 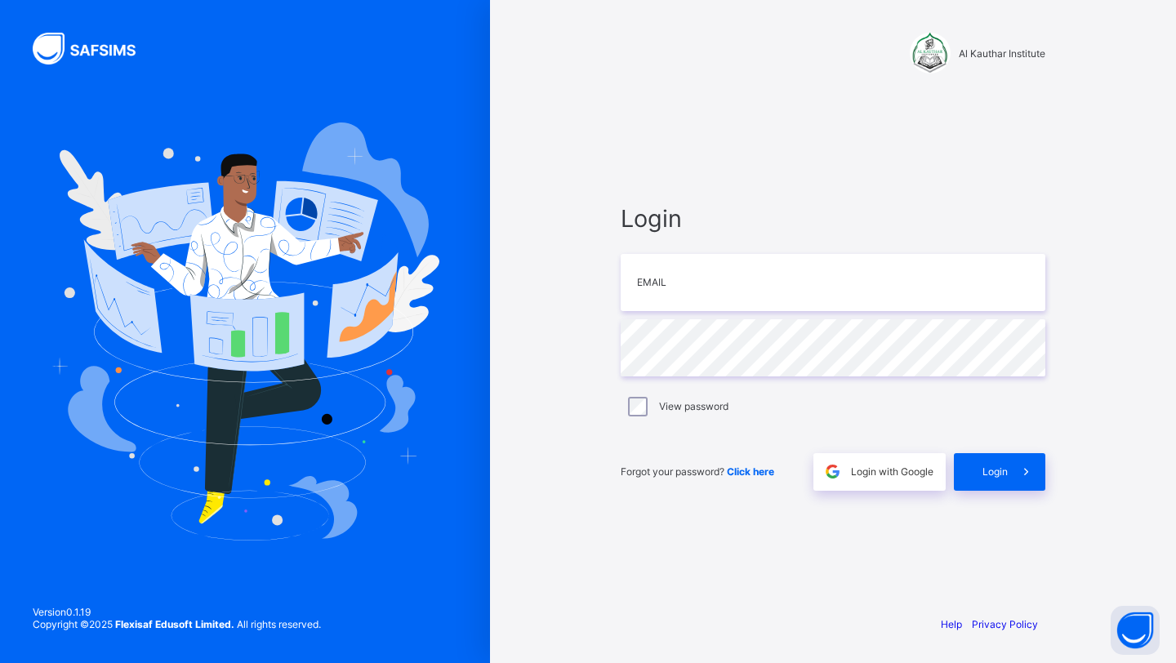 What do you see at coordinates (94, 48) in the screenshot?
I see `img: SAFSIMS Logo` at bounding box center [94, 48].